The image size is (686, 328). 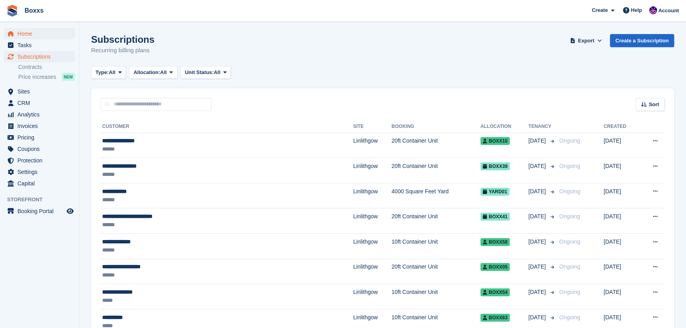 What do you see at coordinates (123, 39) in the screenshot?
I see `h1: Subscriptions` at bounding box center [123, 39].